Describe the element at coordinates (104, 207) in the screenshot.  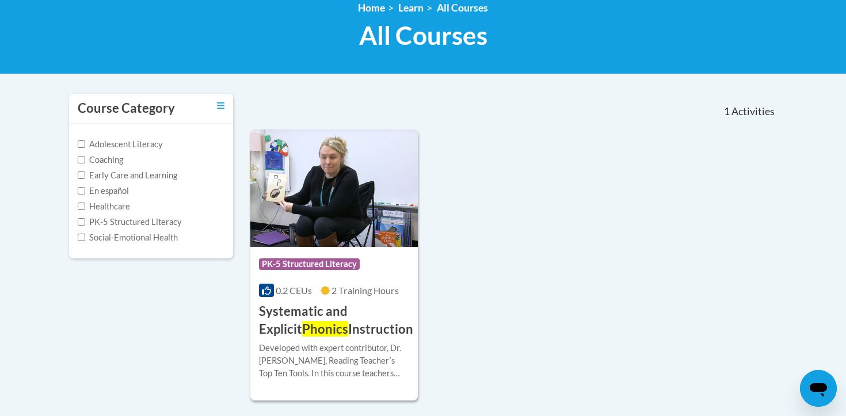
I see `label: Healthcare` at that location.